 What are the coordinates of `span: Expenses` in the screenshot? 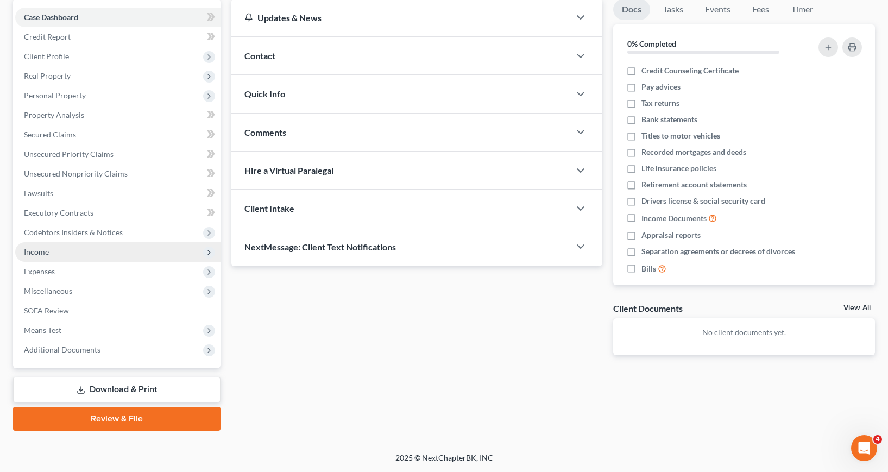 It's located at (39, 271).